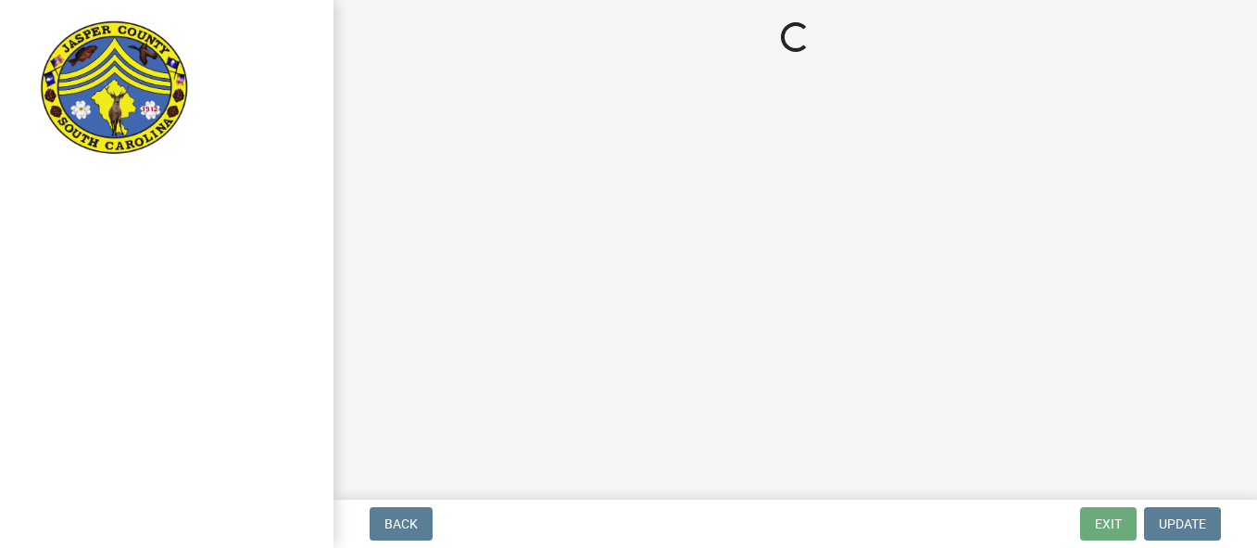  Describe the element at coordinates (401, 523) in the screenshot. I see `span: Back` at that location.